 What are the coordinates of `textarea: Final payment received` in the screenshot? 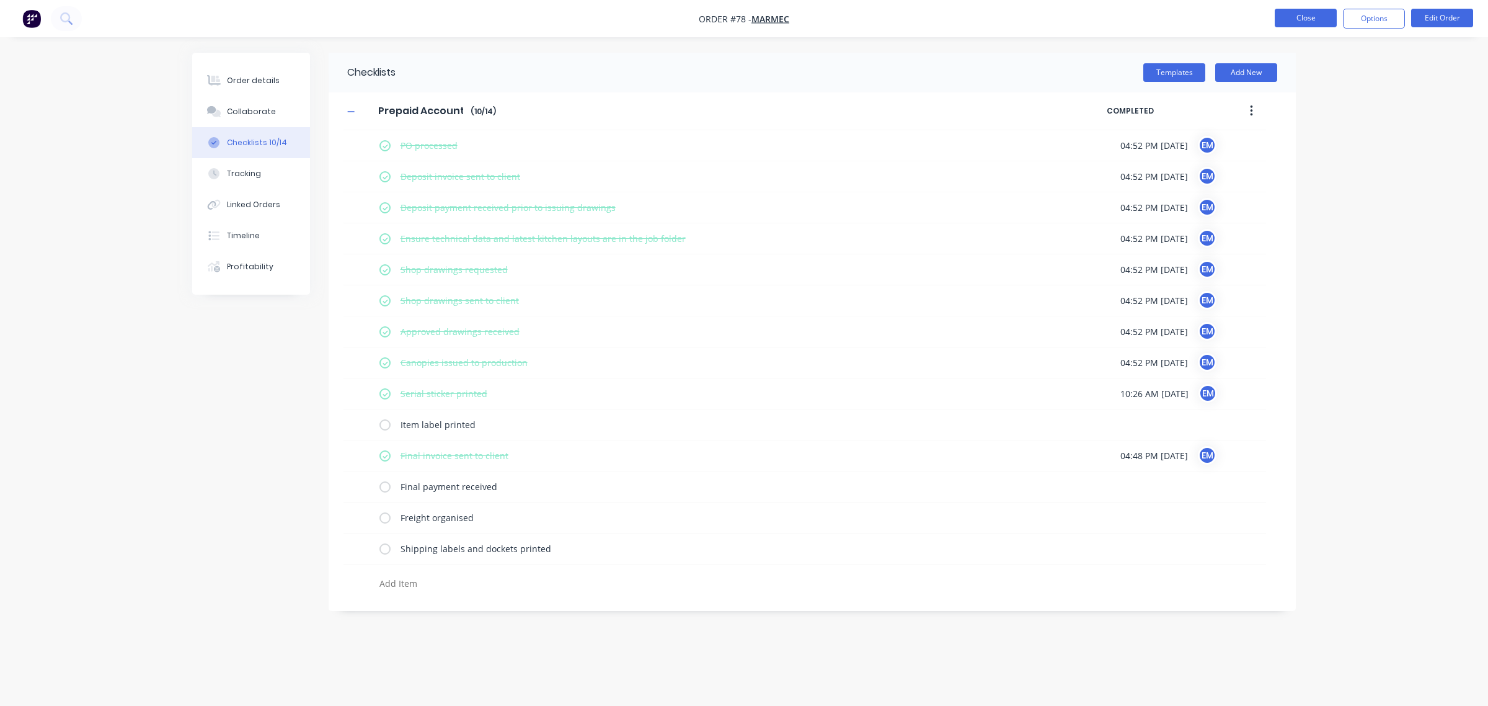 It's located at (717, 486).